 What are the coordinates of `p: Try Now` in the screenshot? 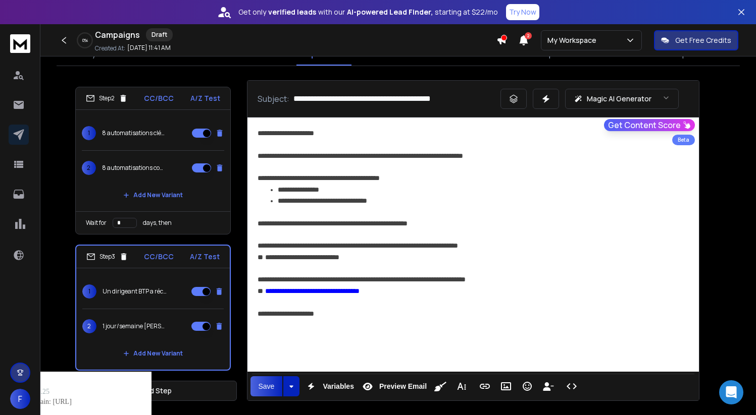 It's located at (522, 12).